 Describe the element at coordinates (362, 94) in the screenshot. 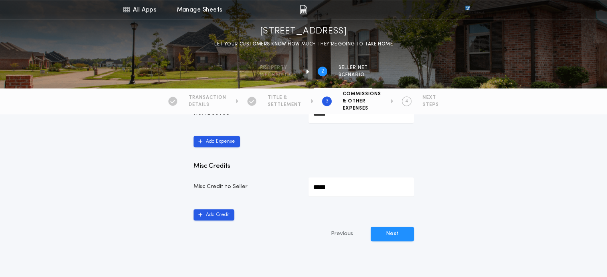

I see `span: COMMISSIONS` at that location.